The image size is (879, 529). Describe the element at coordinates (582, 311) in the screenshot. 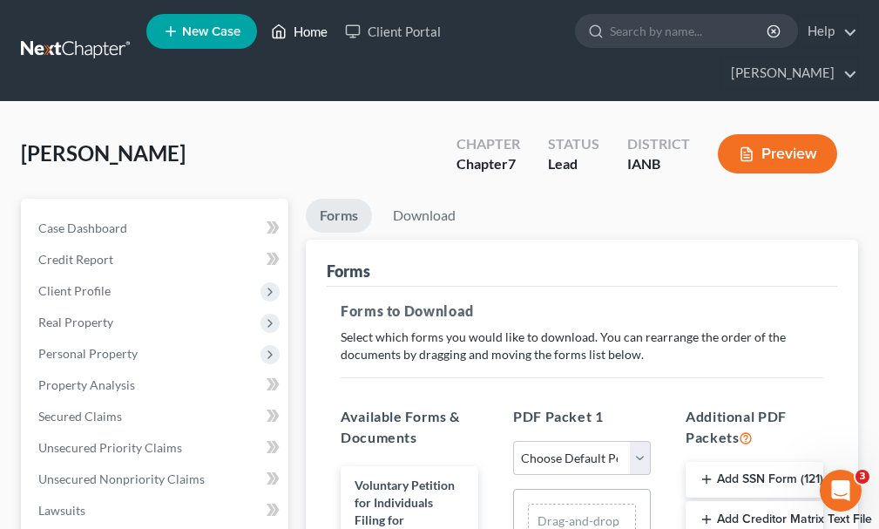

I see `h5: Forms to Download` at that location.